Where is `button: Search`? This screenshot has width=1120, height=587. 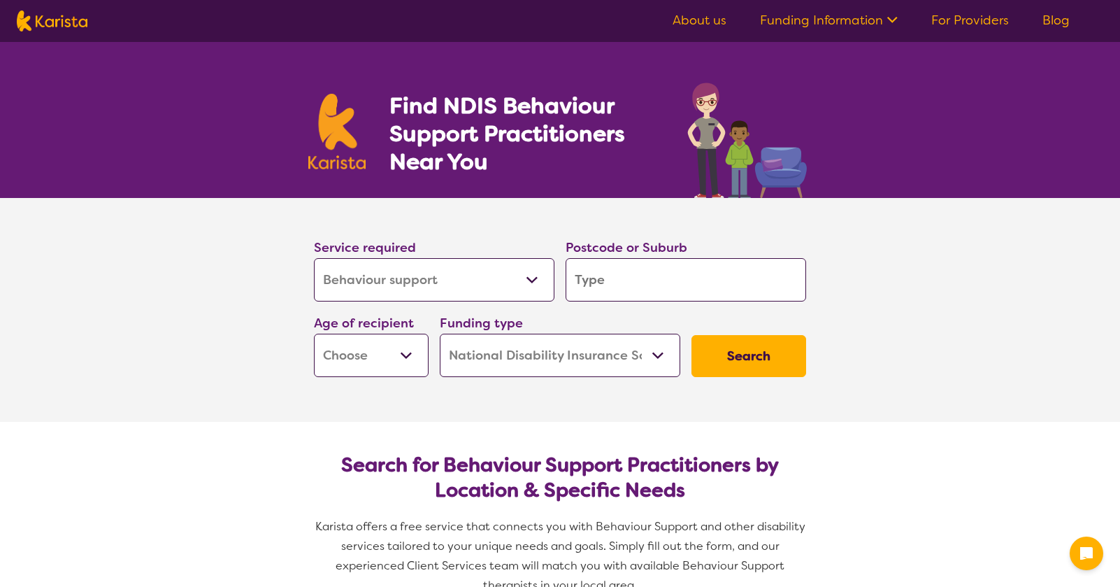
button: Search is located at coordinates (749, 356).